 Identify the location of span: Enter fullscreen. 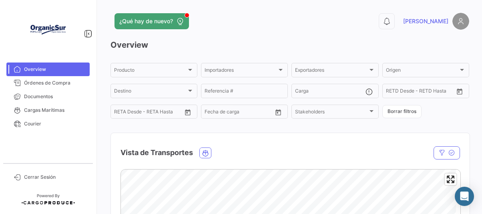
(451, 179).